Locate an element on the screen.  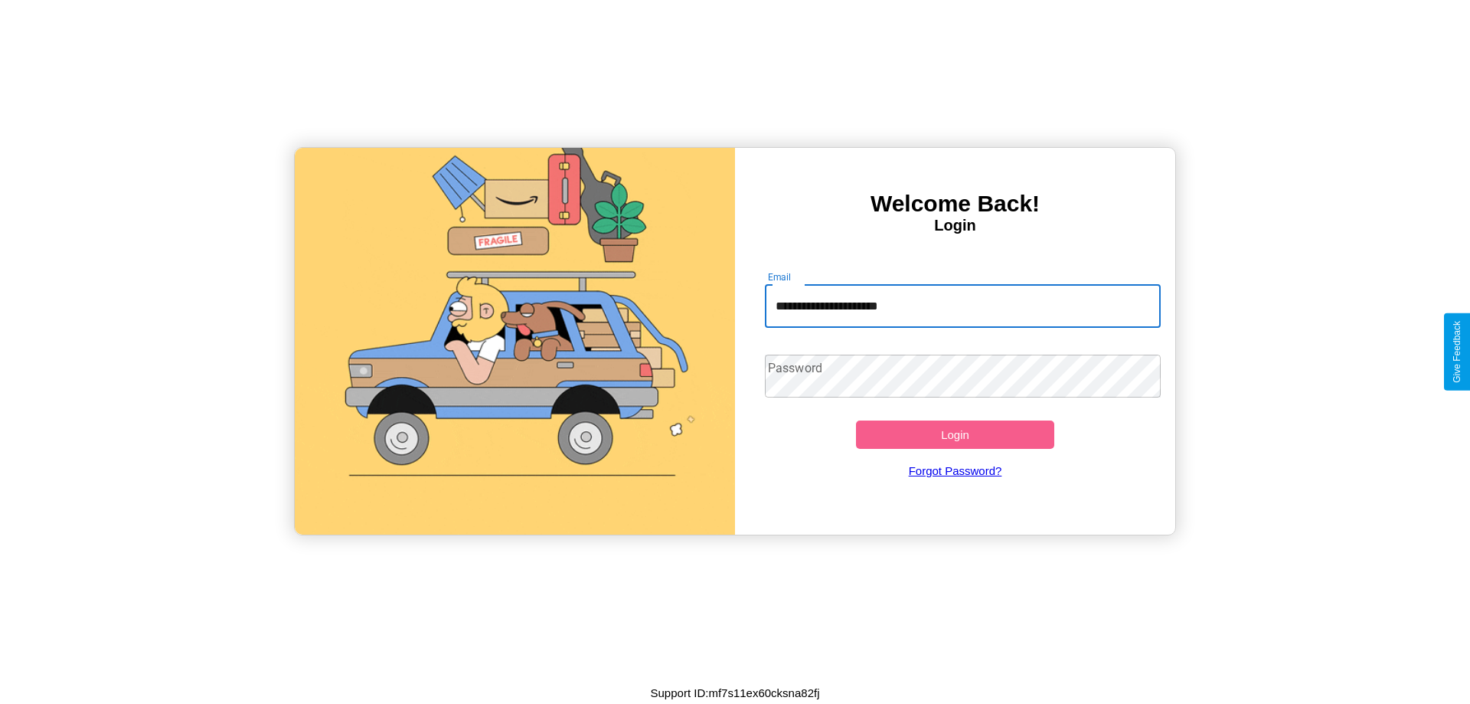
h3: Welcome Back! is located at coordinates (955, 204).